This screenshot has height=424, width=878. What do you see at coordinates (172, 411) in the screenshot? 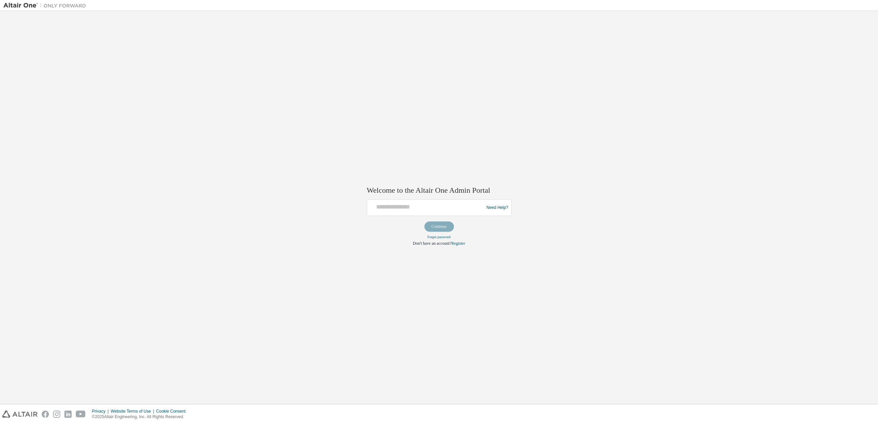
I see `div: Cookie Consent` at bounding box center [172, 411].